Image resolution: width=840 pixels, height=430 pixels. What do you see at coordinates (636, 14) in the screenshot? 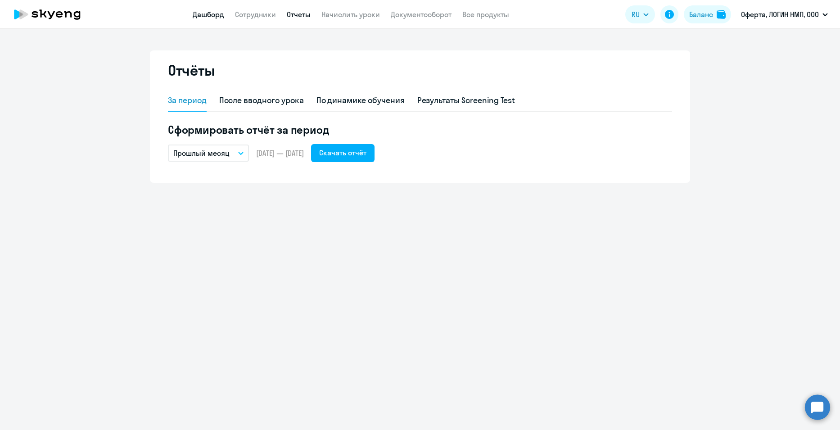
I see `span: RU` at bounding box center [636, 14].